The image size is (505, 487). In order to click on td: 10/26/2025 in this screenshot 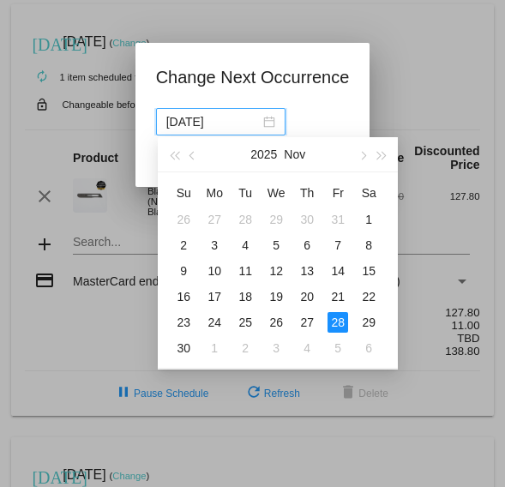, I will do `click(183, 219)`.